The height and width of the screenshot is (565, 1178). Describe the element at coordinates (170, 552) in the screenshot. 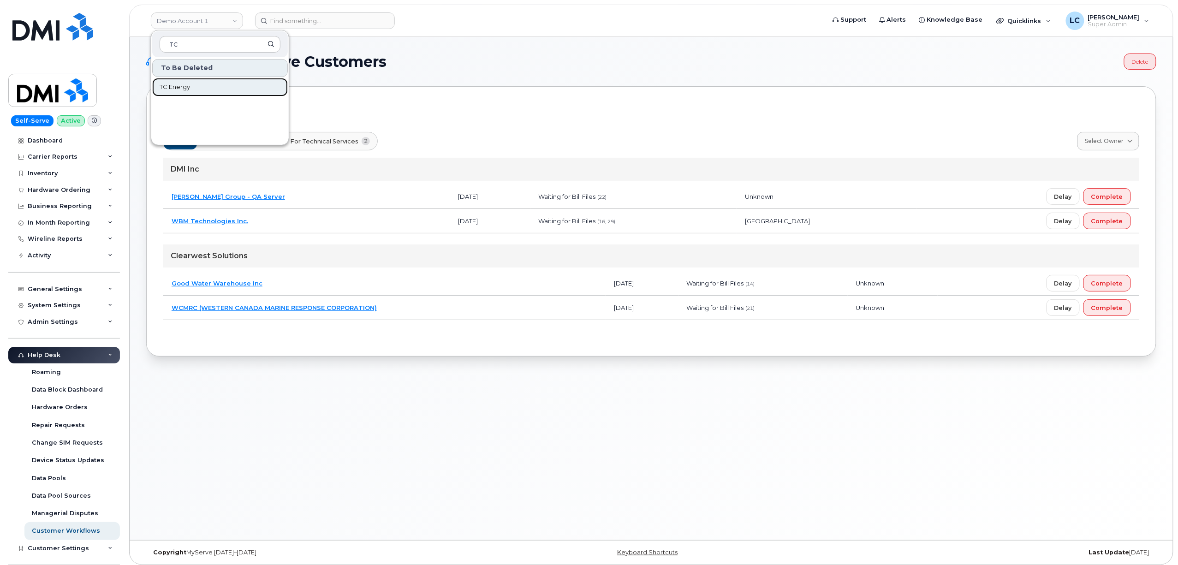

I see `strong: Copyright` at that location.